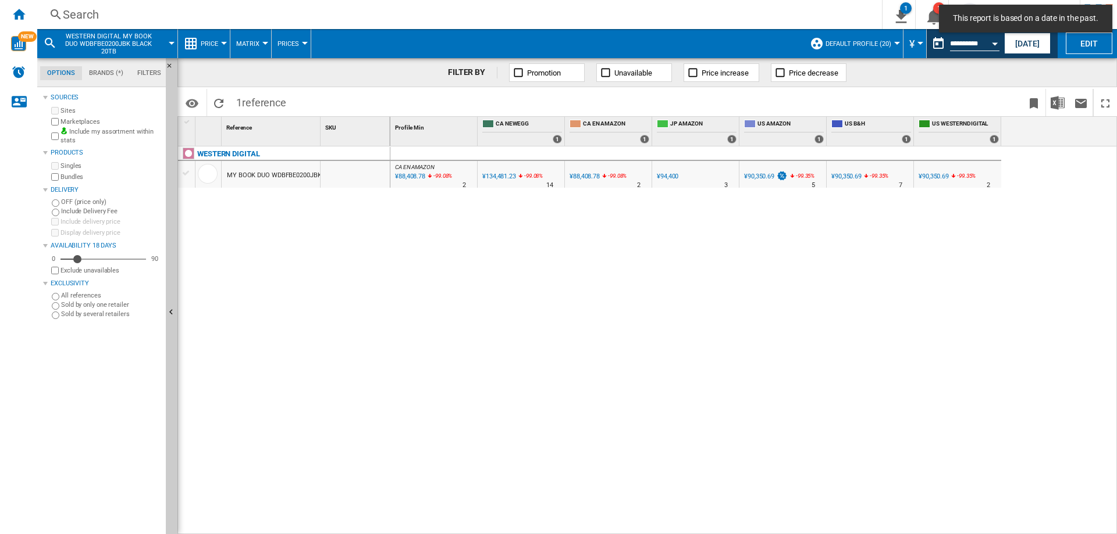 The width and height of the screenshot is (1117, 534). What do you see at coordinates (557, 139) in the screenshot?
I see `div: 1 offers sold by CA NEWEGG` at bounding box center [557, 139].